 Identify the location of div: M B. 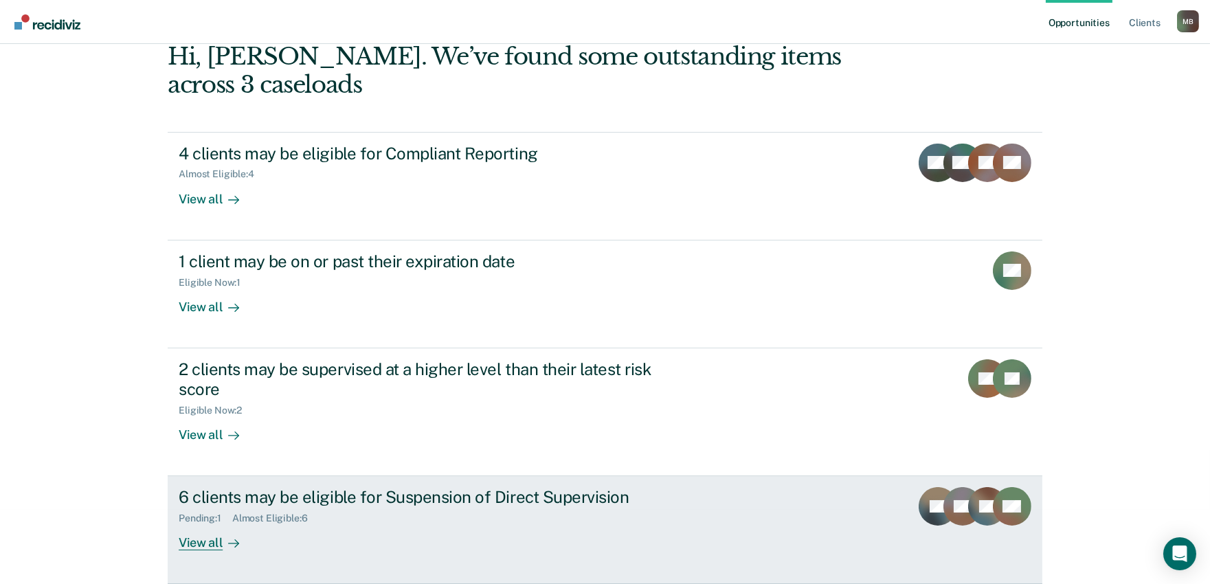
(1188, 21).